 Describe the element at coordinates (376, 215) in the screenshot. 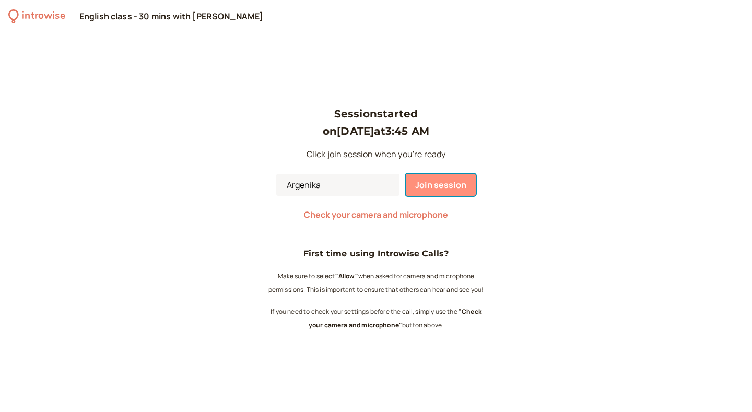

I see `span: Check your camera and microphone` at that location.